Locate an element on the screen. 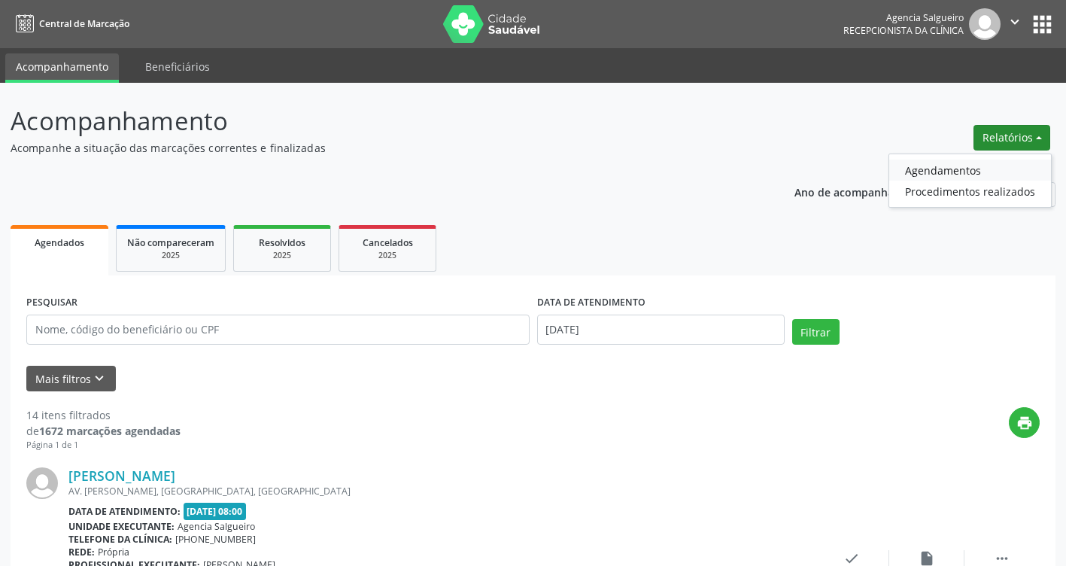  b: Telefone da clínica: is located at coordinates (120, 539).